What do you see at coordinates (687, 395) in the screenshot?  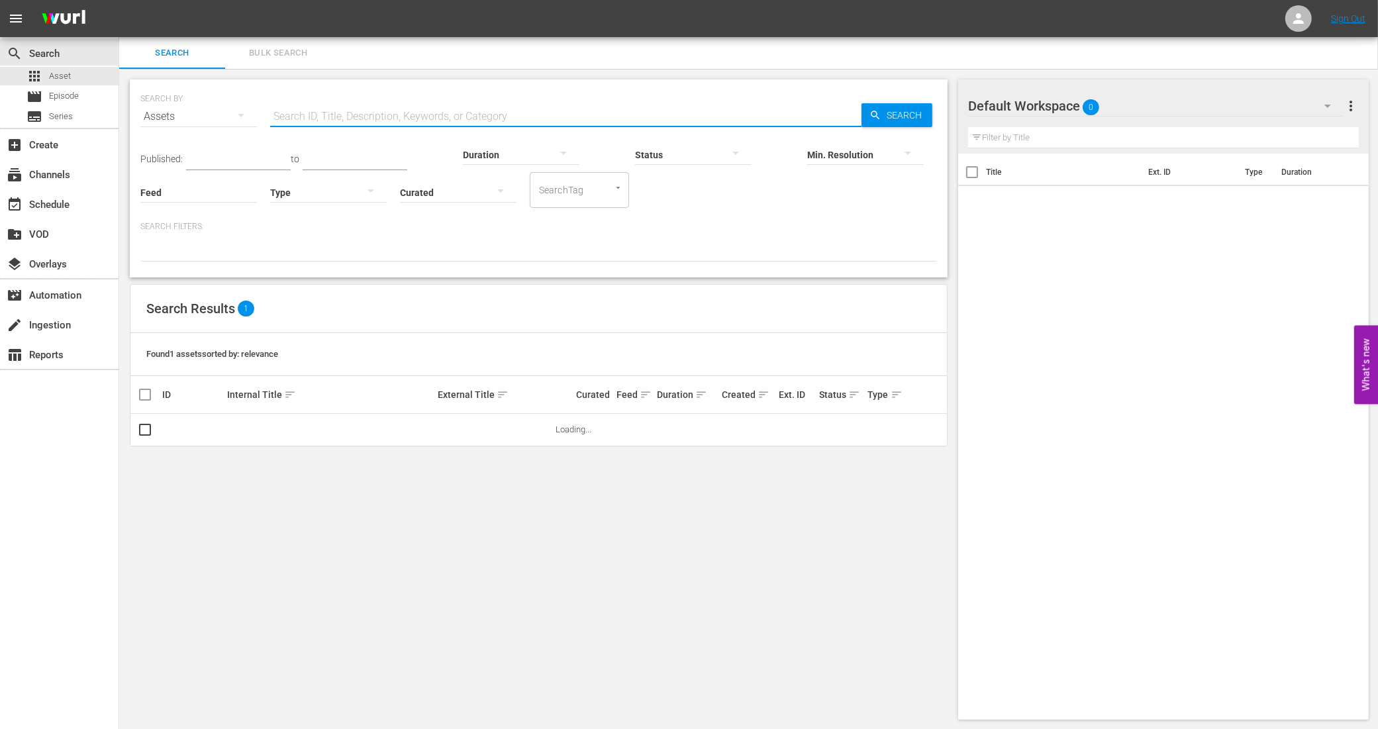 I see `div: Duration` at bounding box center [687, 395].